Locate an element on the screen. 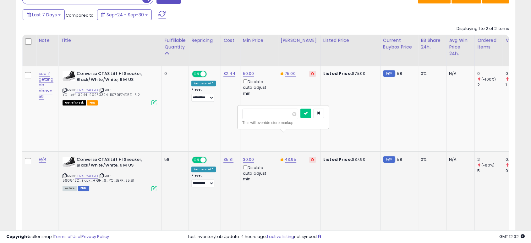 The width and height of the screenshot is (531, 243). a: 50.00 is located at coordinates (249, 74).